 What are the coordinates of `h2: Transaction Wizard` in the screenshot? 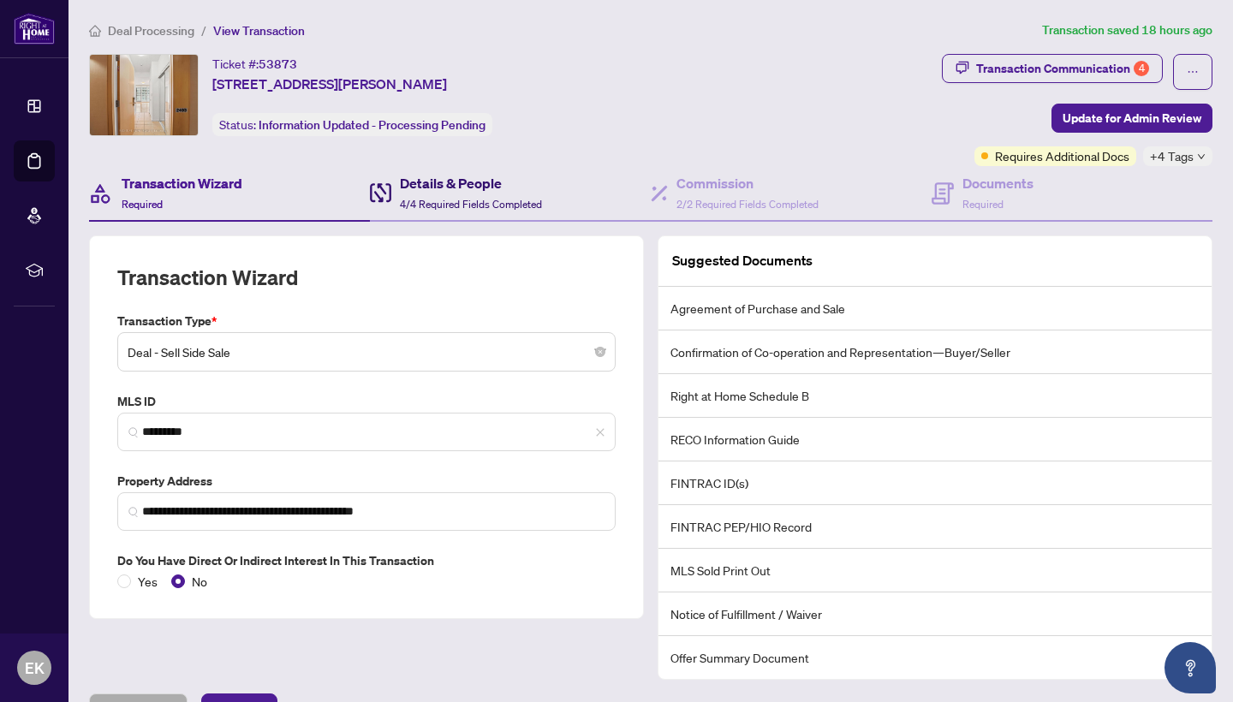 It's located at (207, 278).